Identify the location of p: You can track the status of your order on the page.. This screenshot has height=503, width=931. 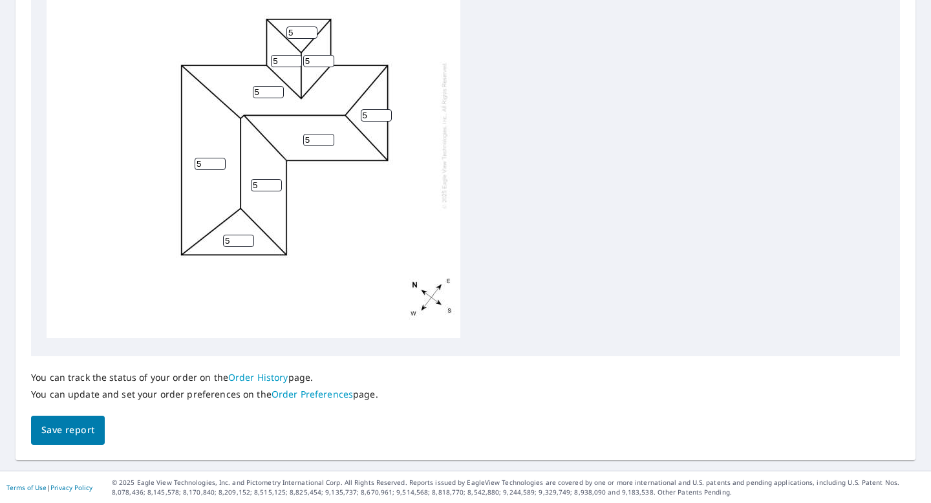
(204, 378).